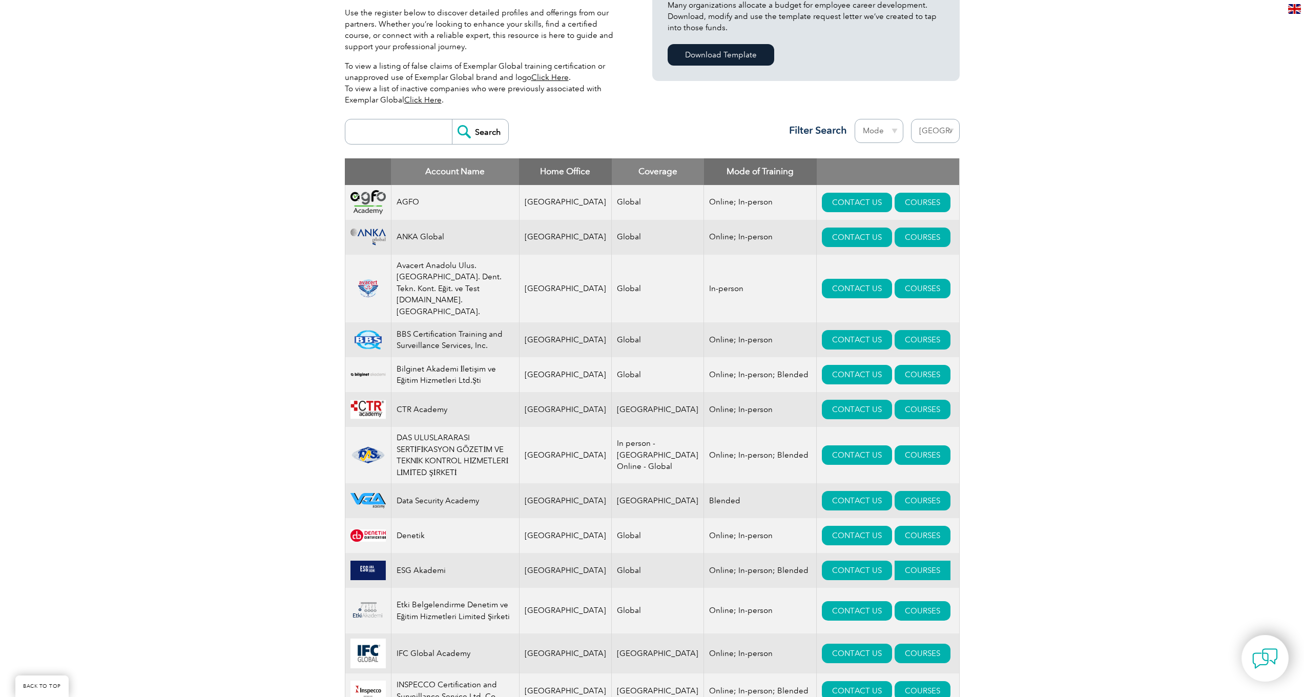 Image resolution: width=1304 pixels, height=697 pixels. What do you see at coordinates (368, 536) in the screenshot?
I see `img: 387907cc-e628-eb11-a813-000d3a79722d-logo.jpg` at bounding box center [368, 536].